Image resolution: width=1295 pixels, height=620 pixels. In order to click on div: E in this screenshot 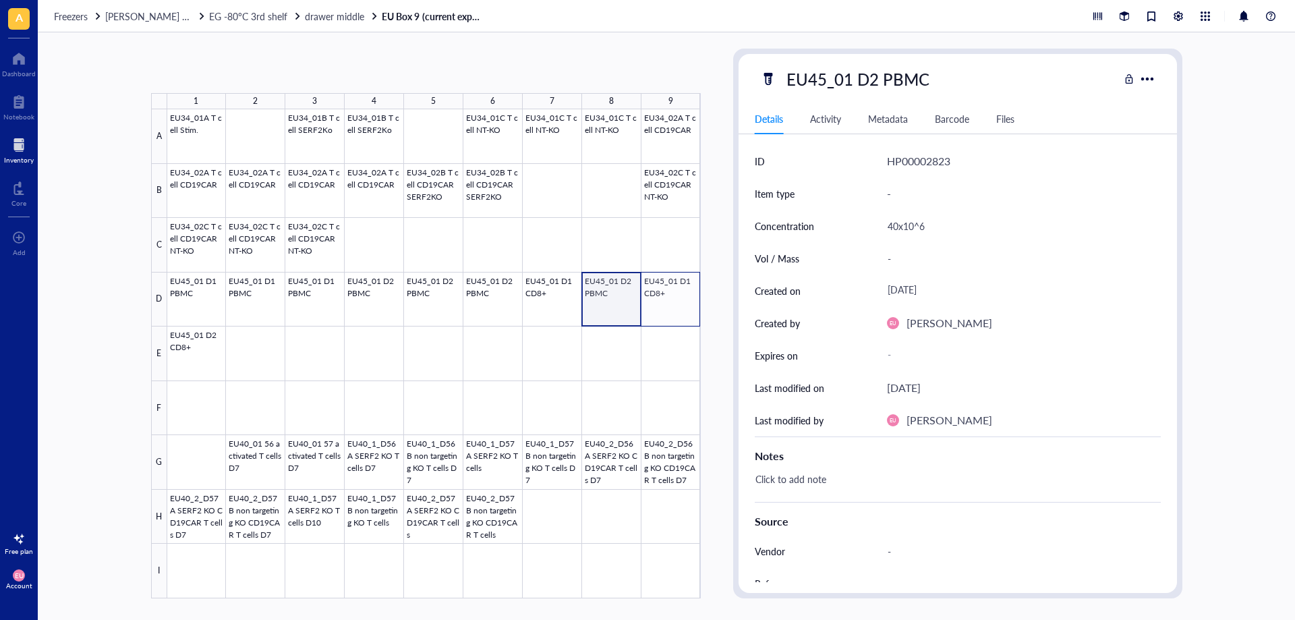, I will do `click(159, 354)`.